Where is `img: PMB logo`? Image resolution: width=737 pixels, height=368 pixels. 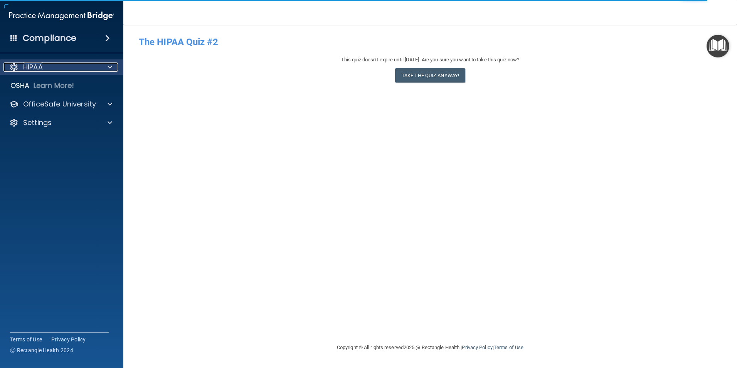
img: PMB logo is located at coordinates (62, 16).